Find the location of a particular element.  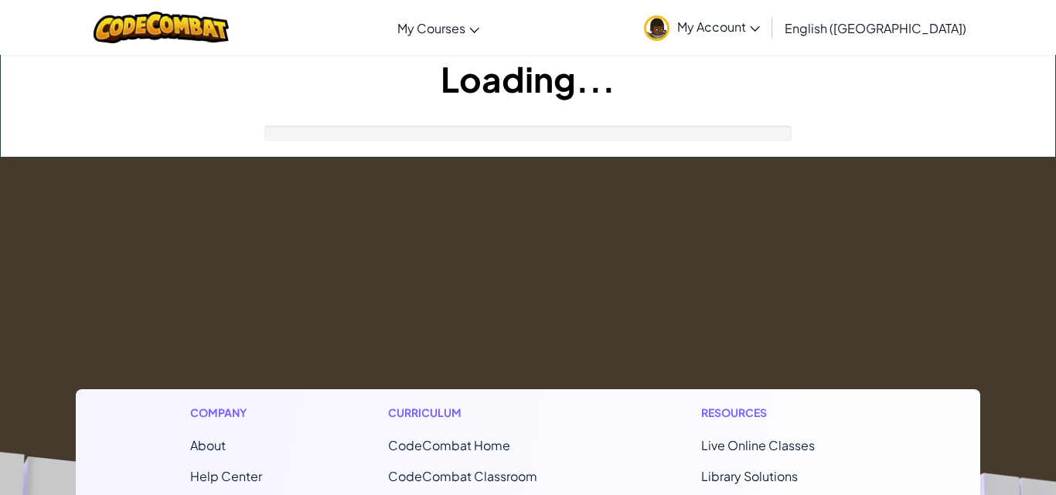

a: Library Solutions is located at coordinates (749, 476).